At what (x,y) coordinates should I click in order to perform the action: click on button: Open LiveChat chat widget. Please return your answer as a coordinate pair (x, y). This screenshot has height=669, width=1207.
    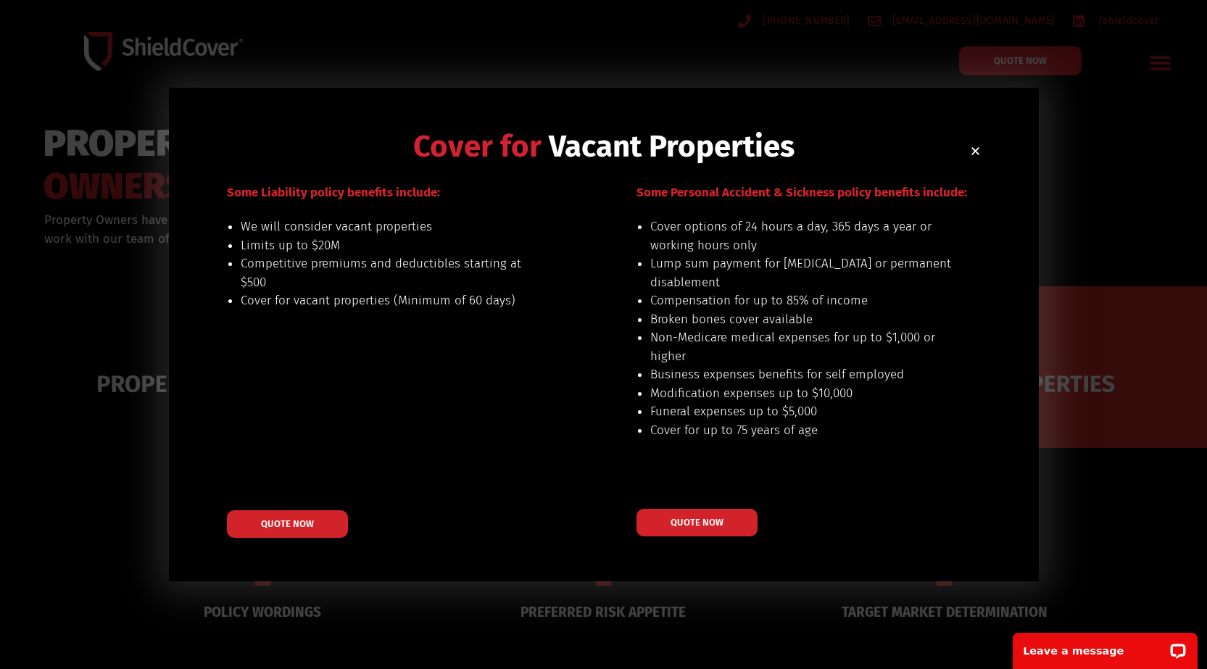
    Looking at the image, I should click on (175, 28).